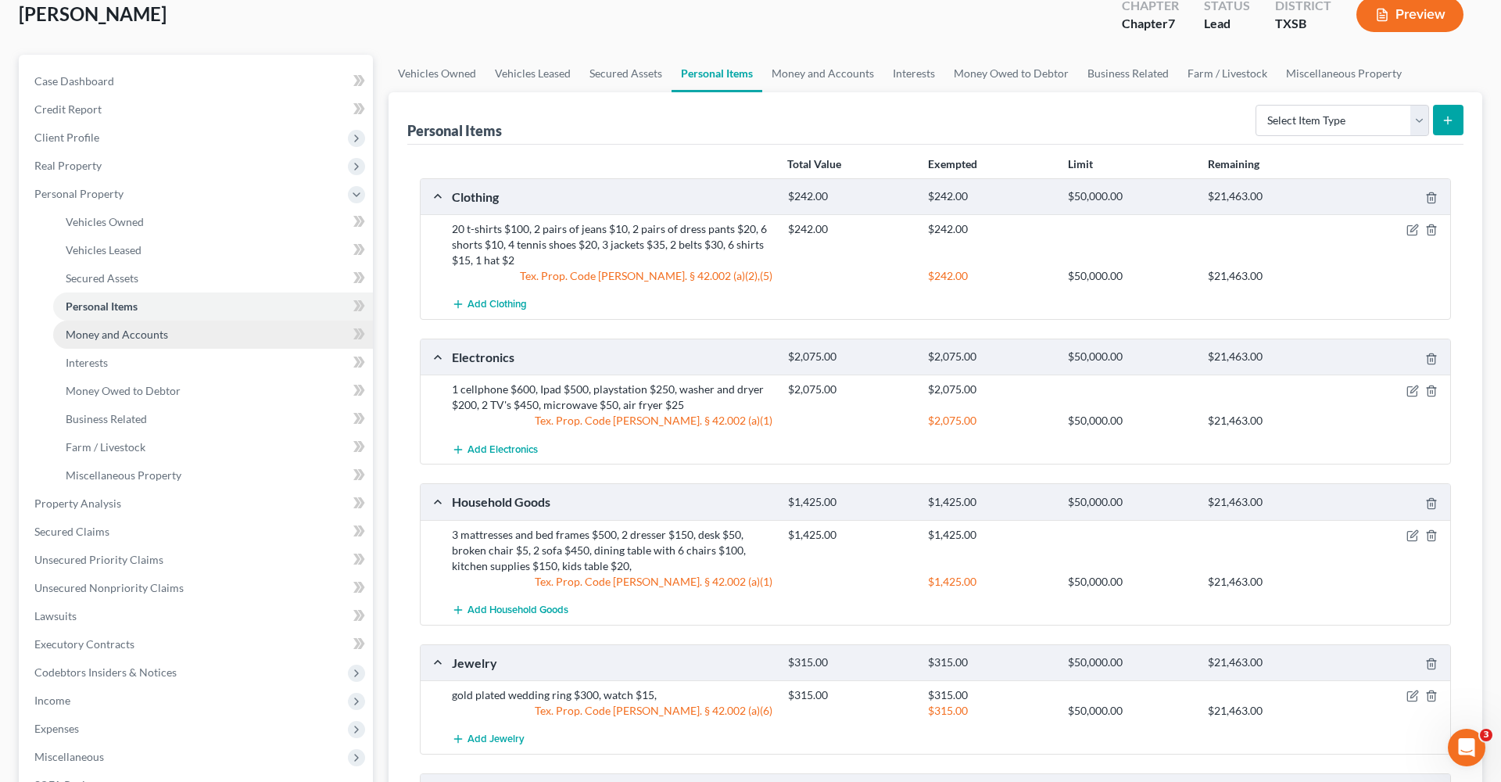 The image size is (1501, 782). I want to click on span: Farm / Livestock, so click(106, 446).